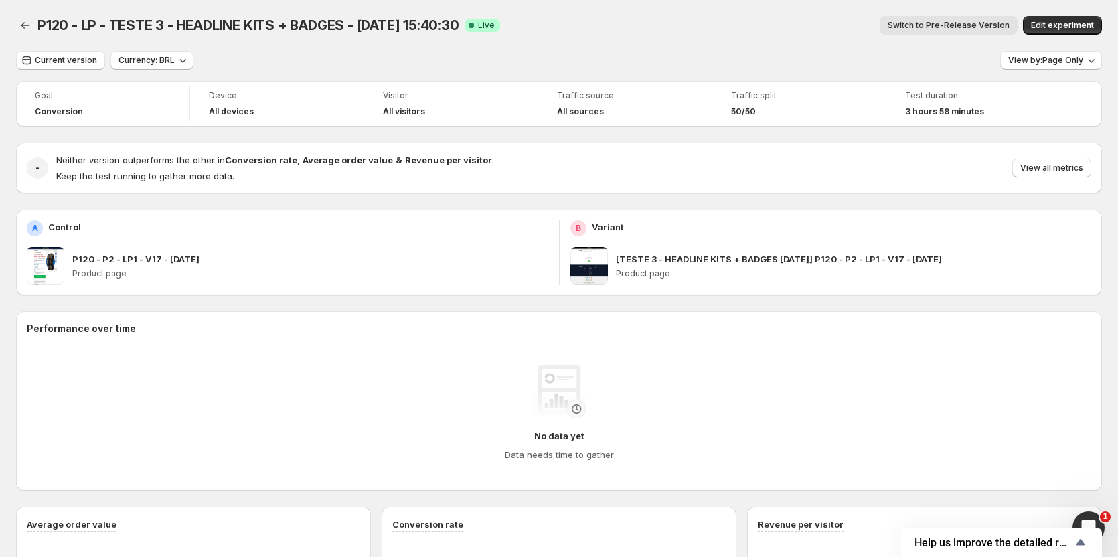 The image size is (1118, 557). What do you see at coordinates (1045, 60) in the screenshot?
I see `span: View by: Page Only` at bounding box center [1045, 60].